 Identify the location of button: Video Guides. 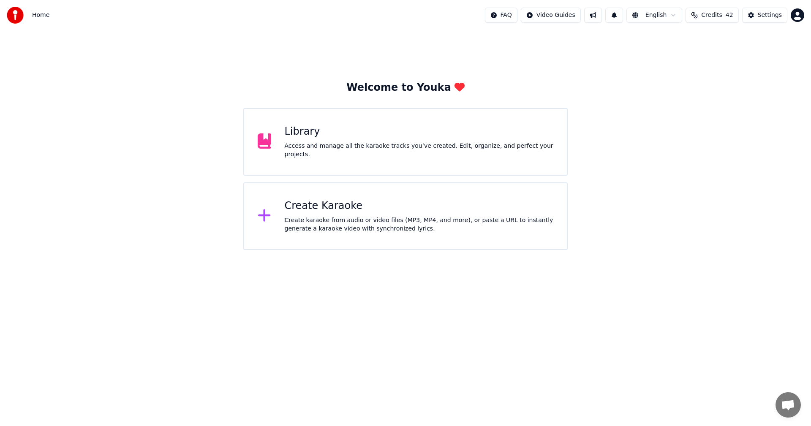
(551, 15).